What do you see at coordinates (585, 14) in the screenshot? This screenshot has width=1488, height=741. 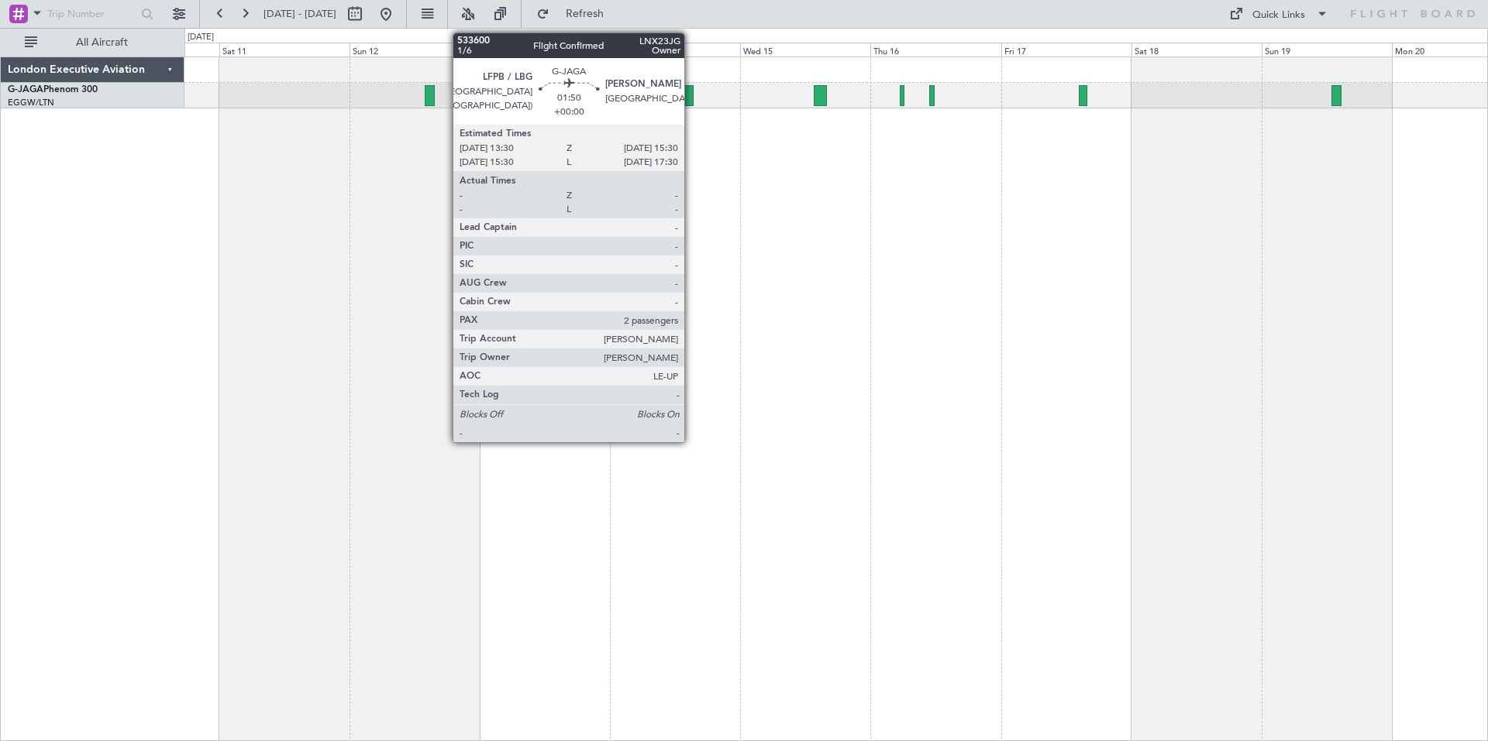 I see `span: Refresh` at bounding box center [585, 14].